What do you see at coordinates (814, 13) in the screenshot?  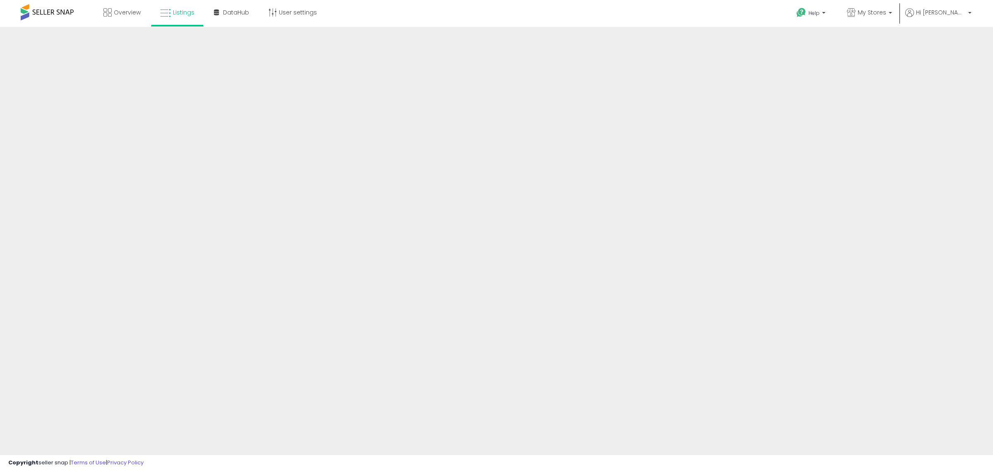 I see `span: Help` at bounding box center [814, 13].